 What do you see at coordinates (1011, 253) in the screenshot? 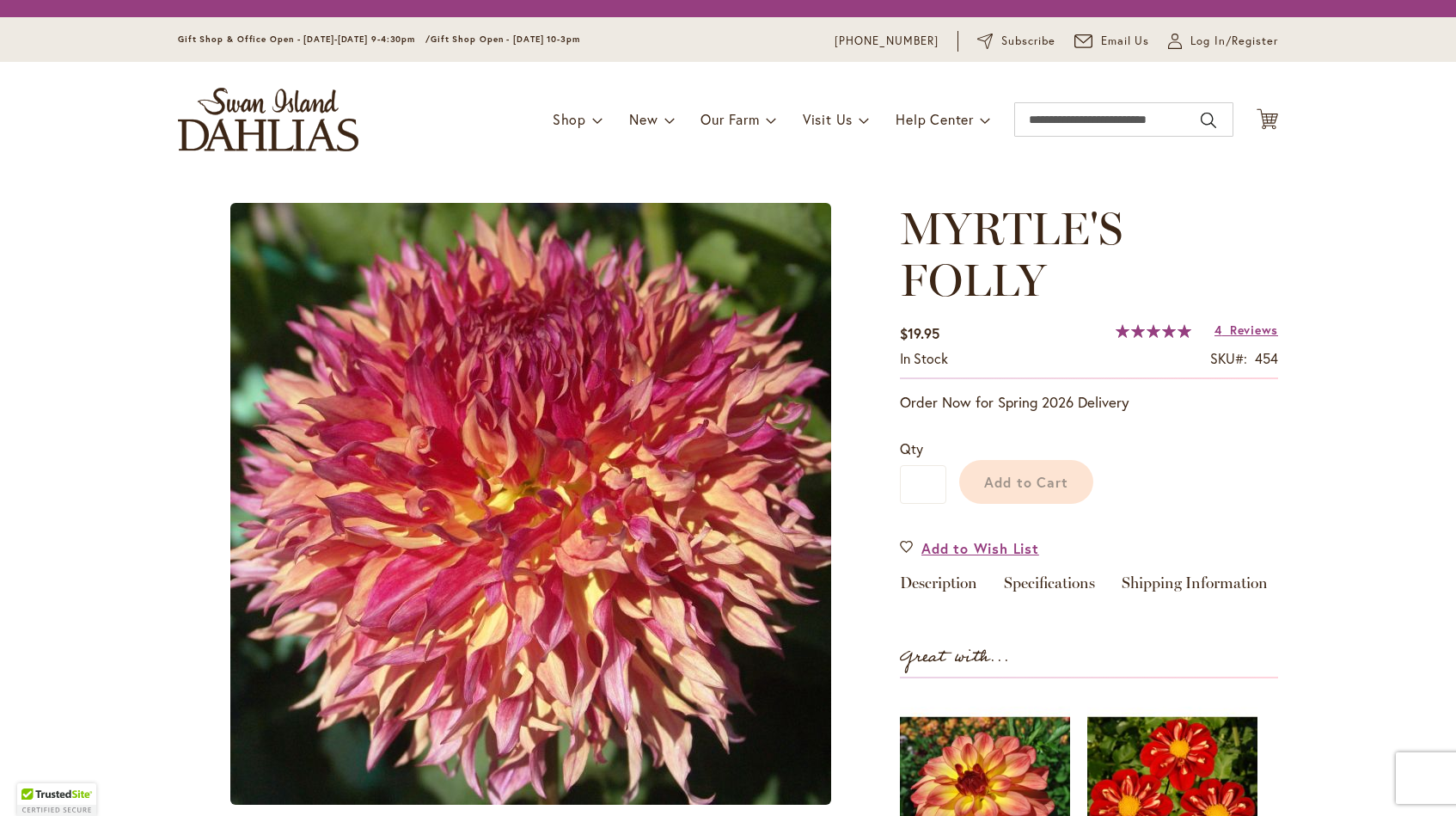
I see `span: MYRTLE'S FOLLY` at bounding box center [1011, 253].